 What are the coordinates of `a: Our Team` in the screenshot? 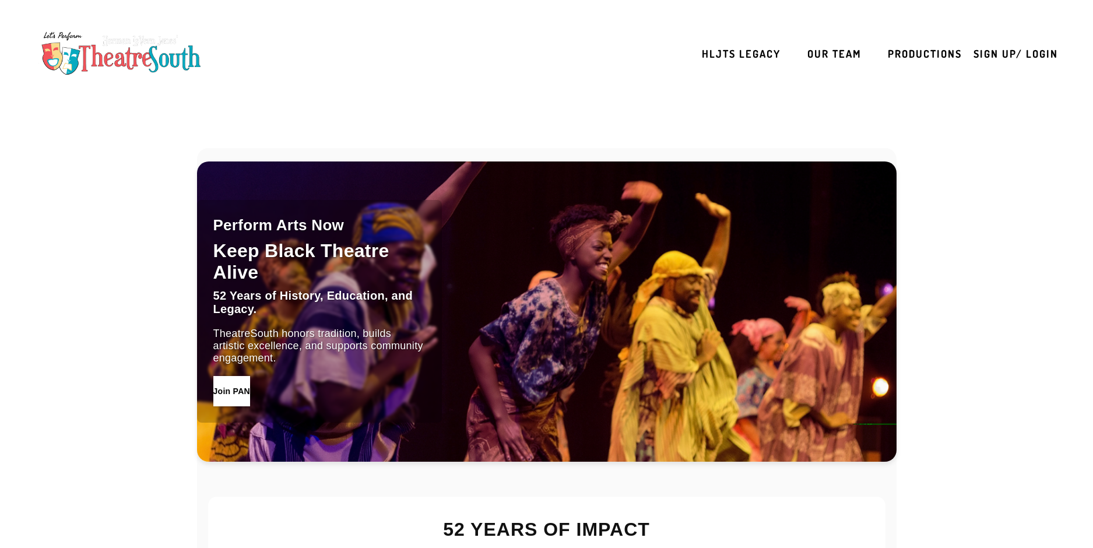 It's located at (834, 54).